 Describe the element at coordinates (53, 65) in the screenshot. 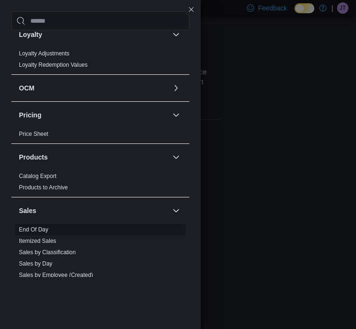

I see `a: Loyalty Redemption Values` at that location.